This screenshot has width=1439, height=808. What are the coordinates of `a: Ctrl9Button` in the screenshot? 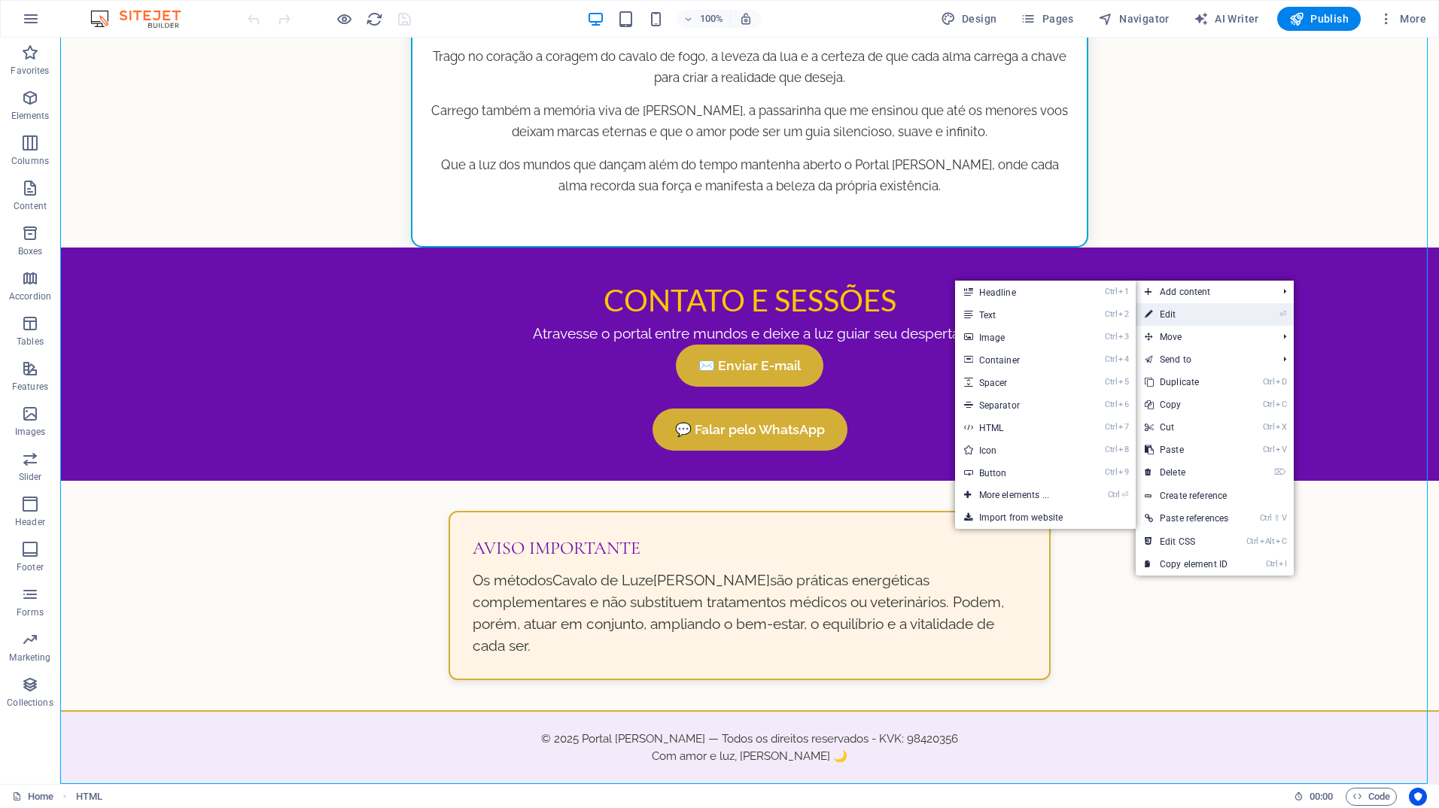 It's located at (1017, 473).